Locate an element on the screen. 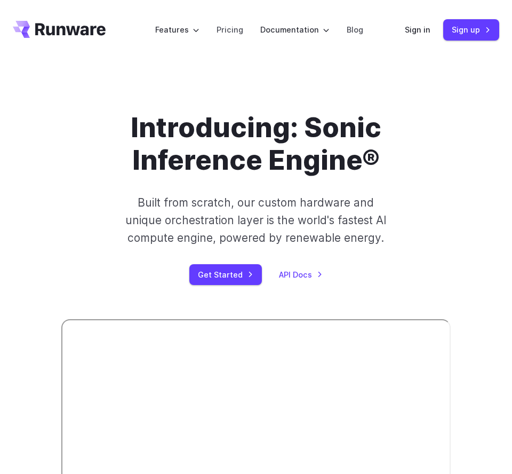 This screenshot has width=512, height=474. a: Pricing is located at coordinates (230, 29).